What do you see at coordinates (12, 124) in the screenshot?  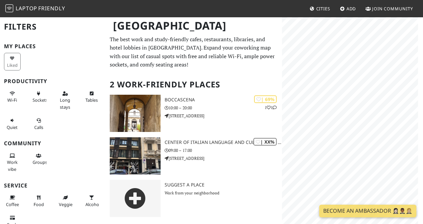 I see `button: Quiet` at bounding box center [12, 124].